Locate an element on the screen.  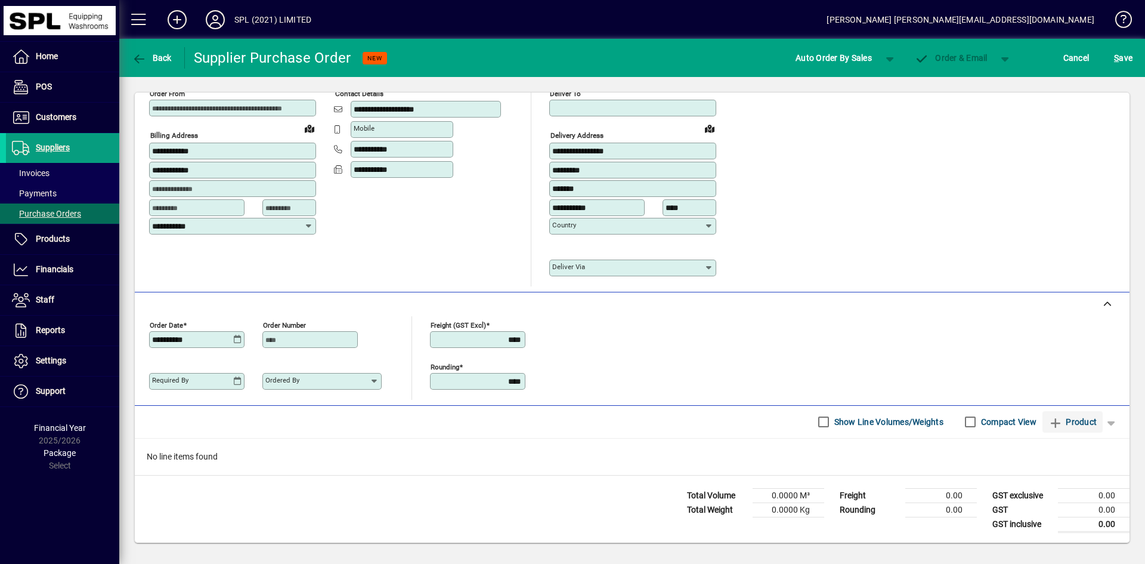
mat-label: Required by is located at coordinates (170, 380).